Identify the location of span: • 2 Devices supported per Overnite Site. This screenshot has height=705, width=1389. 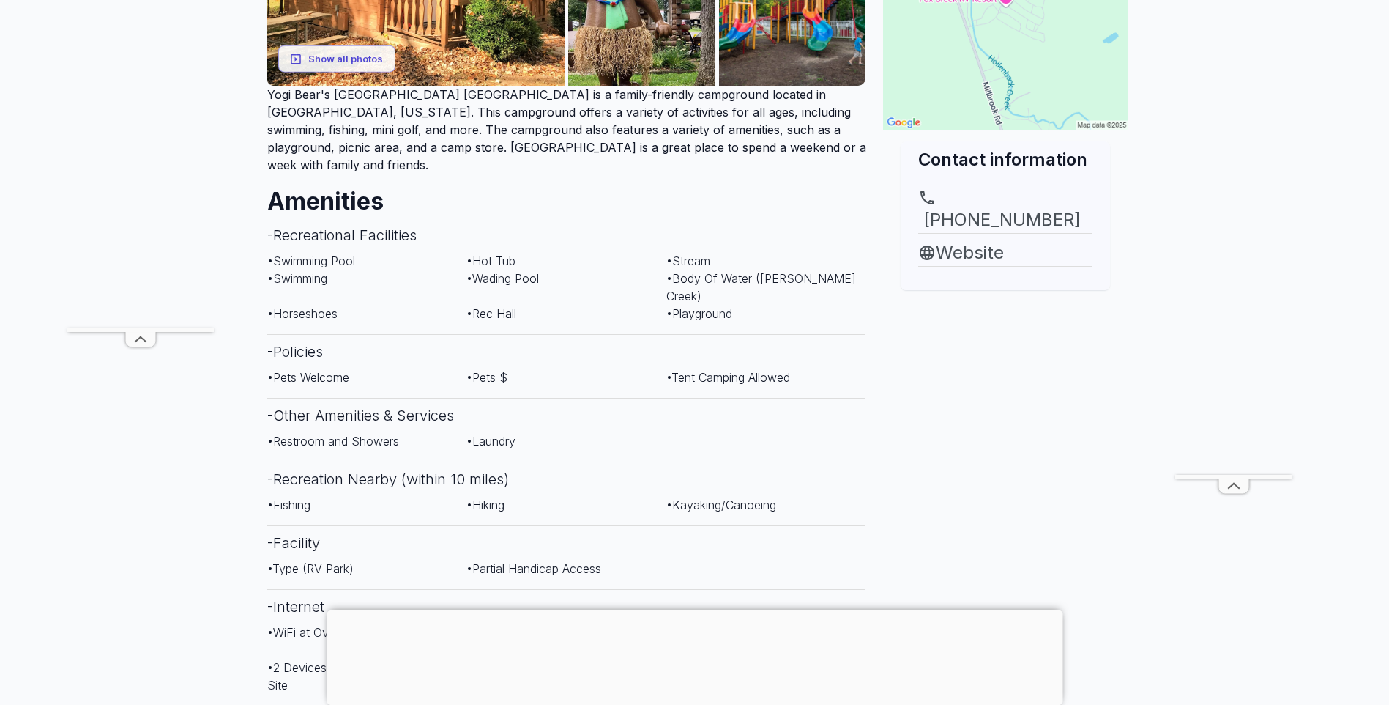
(360, 676).